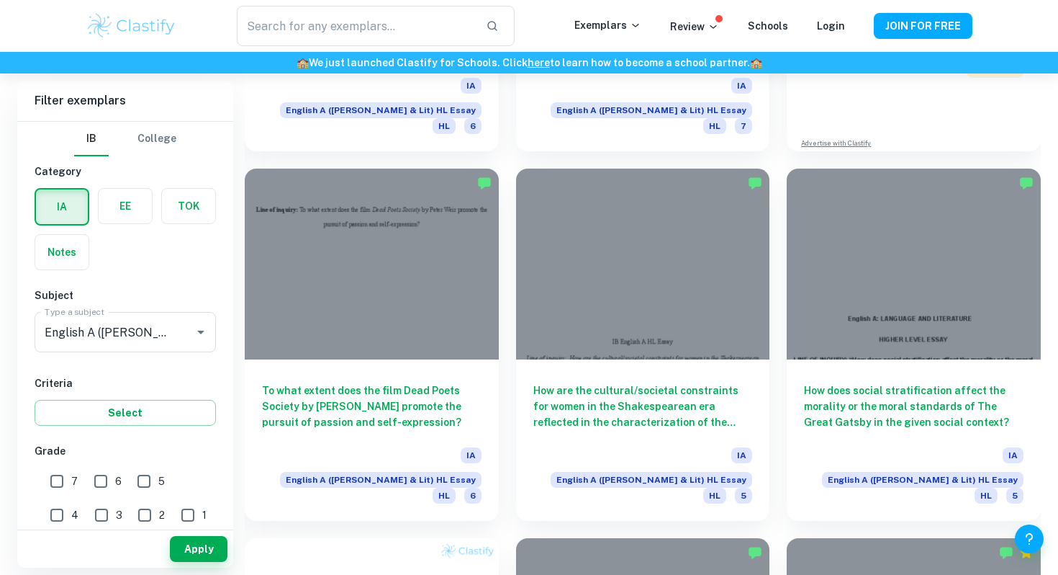  Describe the element at coordinates (125, 206) in the screenshot. I see `button: EE` at that location.